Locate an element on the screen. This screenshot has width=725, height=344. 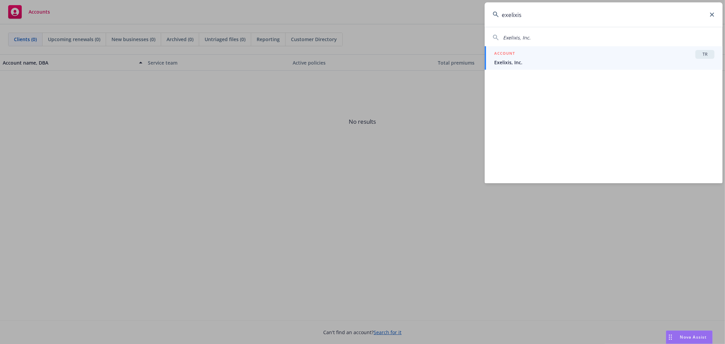
input: Search... is located at coordinates (604, 15).